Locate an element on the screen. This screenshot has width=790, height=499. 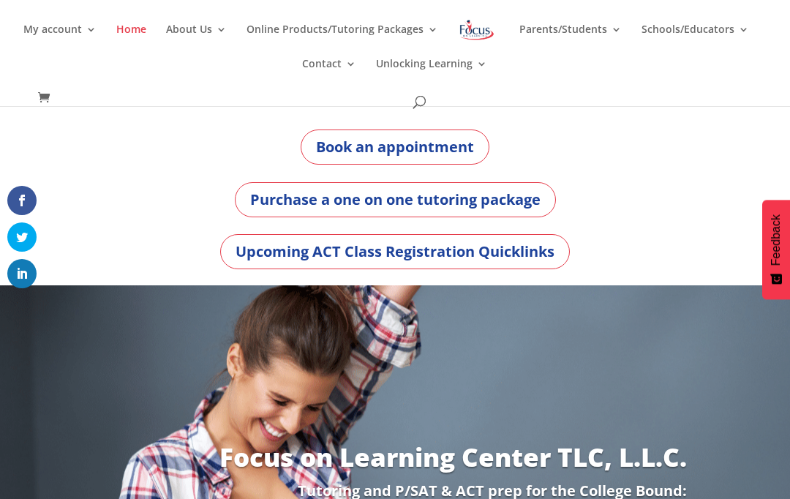
a: Book an appointment is located at coordinates (395, 147).